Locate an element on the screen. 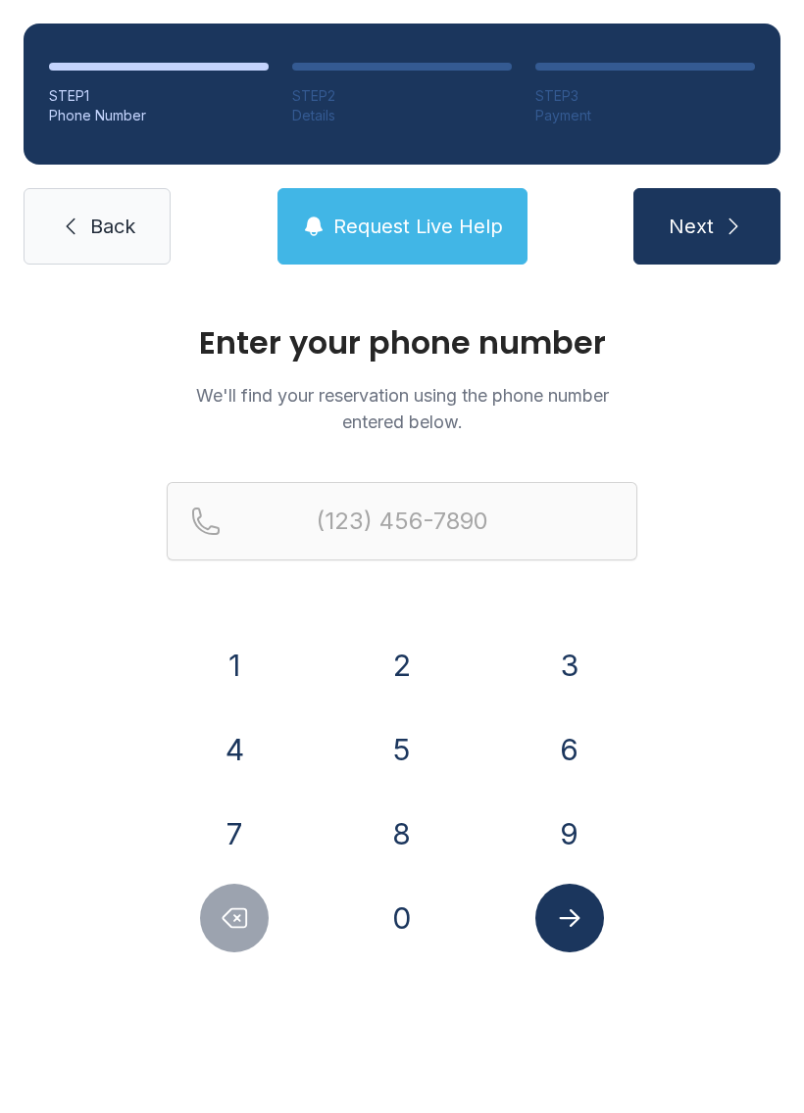  button: 2 is located at coordinates (402, 665).